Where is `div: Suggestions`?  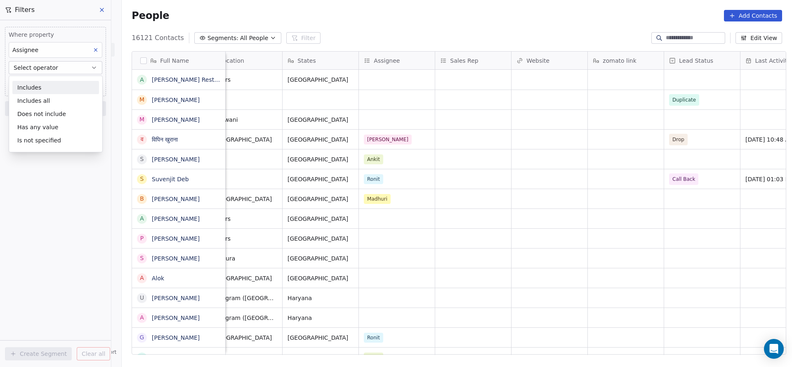 div: Suggestions is located at coordinates (56, 114).